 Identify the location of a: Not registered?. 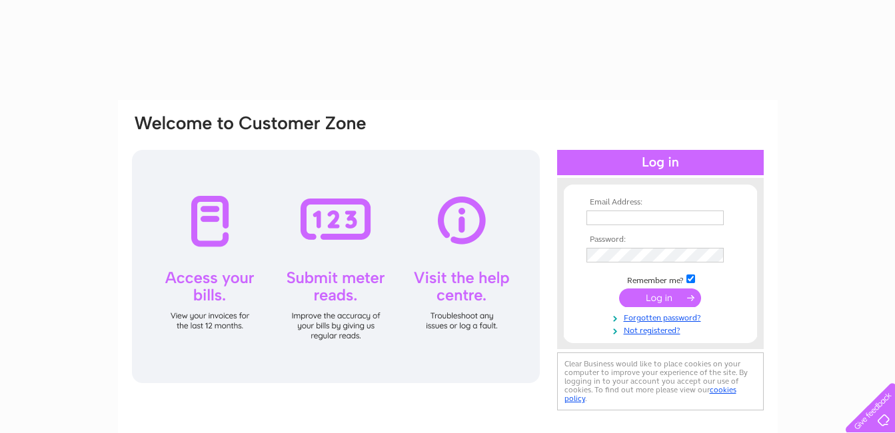
(662, 329).